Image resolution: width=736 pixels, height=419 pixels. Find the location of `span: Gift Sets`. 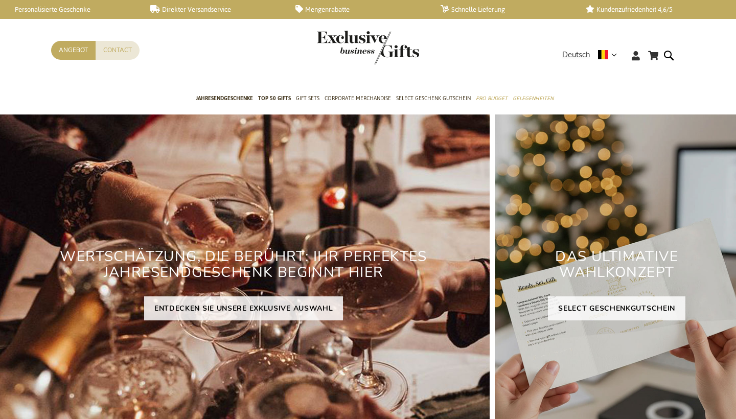

span: Gift Sets is located at coordinates (308, 98).